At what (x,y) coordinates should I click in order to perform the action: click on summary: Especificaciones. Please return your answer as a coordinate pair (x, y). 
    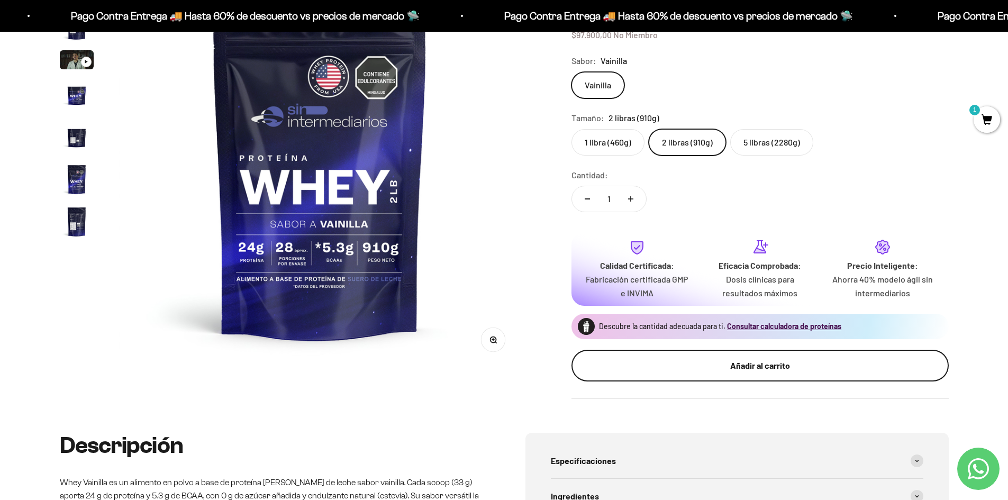
    Looking at the image, I should click on (737, 461).